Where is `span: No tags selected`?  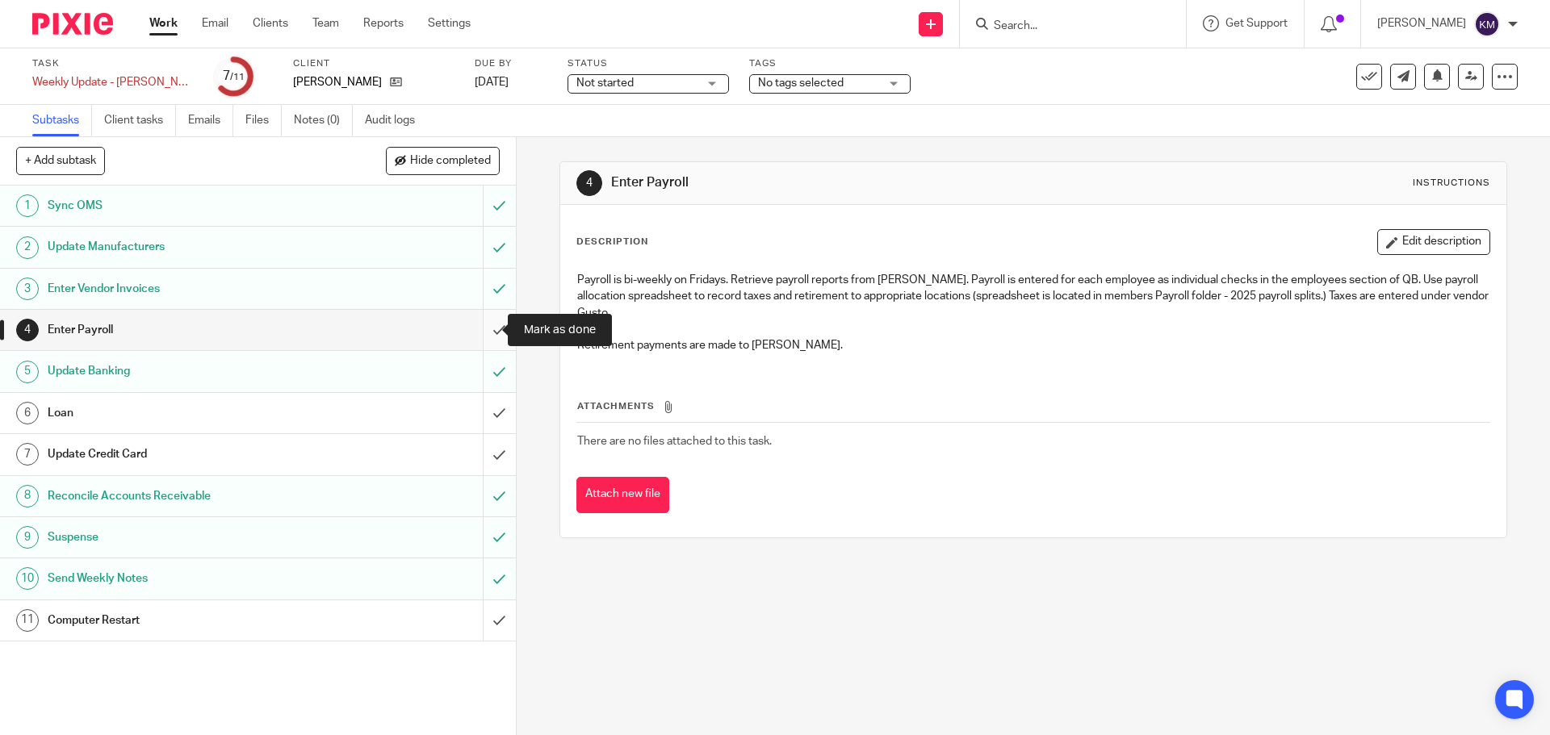 span: No tags selected is located at coordinates (801, 83).